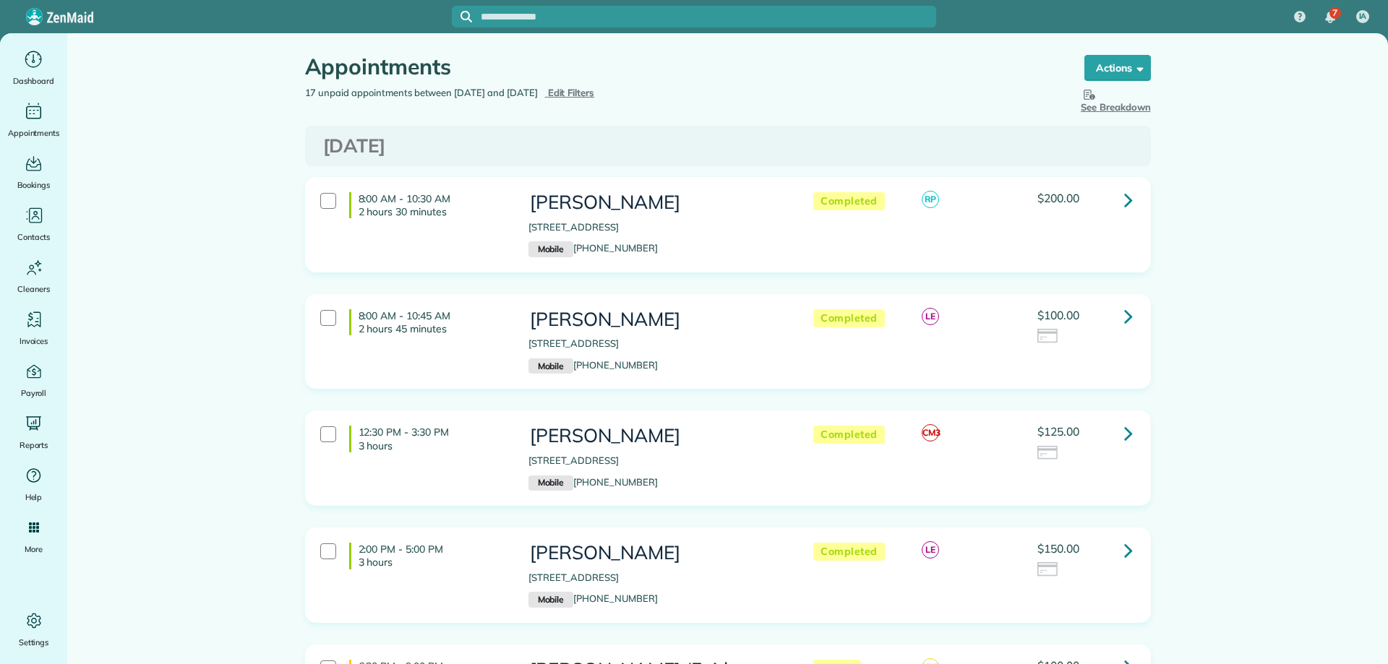 The image size is (1388, 664). I want to click on span: $200.00, so click(1058, 198).